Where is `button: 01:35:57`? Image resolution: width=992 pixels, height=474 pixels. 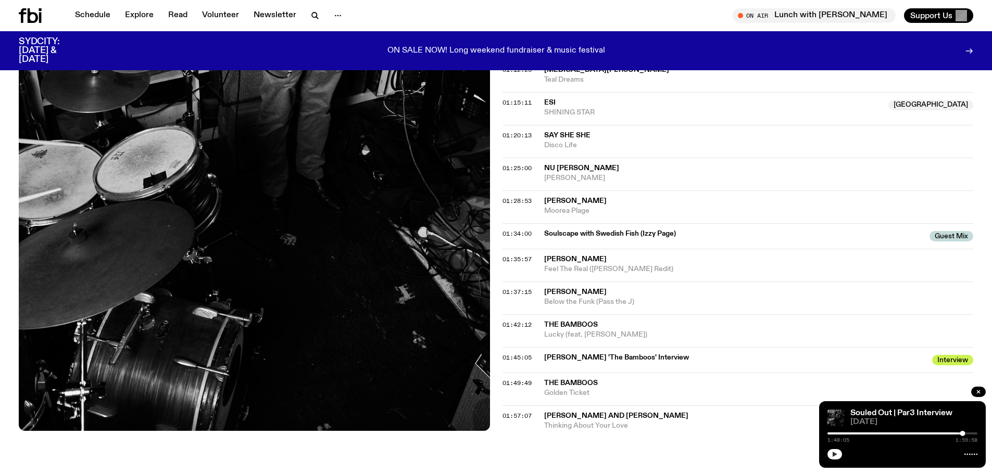
button: 01:35:57 is located at coordinates (517, 259).